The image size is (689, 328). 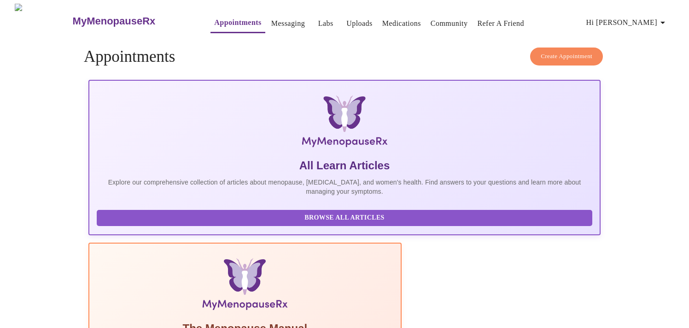 I want to click on button: Browse All Articles, so click(x=345, y=217).